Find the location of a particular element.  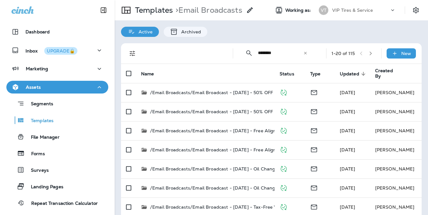

button: Templates is located at coordinates (57, 120).